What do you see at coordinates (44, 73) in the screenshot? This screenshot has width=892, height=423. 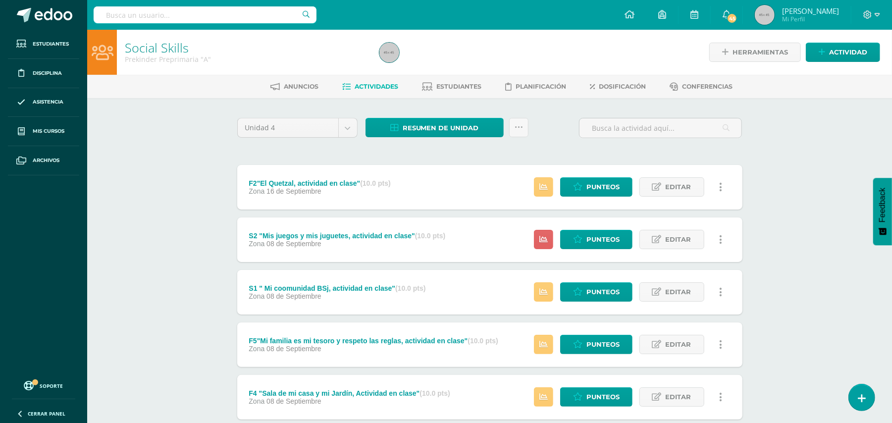 I see `a: Disciplina` at bounding box center [44, 73].